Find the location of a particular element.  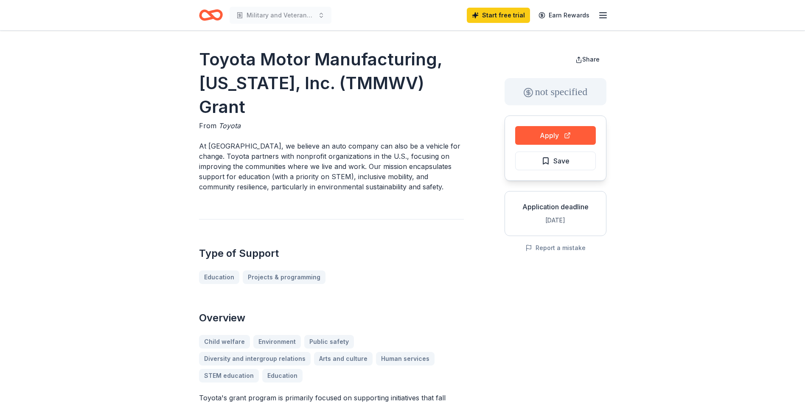

button: Share is located at coordinates (588, 59).